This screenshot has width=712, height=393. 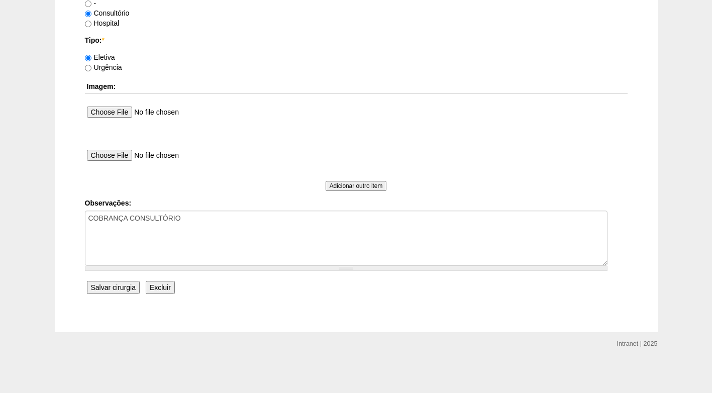 I want to click on input: Consultório, so click(x=88, y=14).